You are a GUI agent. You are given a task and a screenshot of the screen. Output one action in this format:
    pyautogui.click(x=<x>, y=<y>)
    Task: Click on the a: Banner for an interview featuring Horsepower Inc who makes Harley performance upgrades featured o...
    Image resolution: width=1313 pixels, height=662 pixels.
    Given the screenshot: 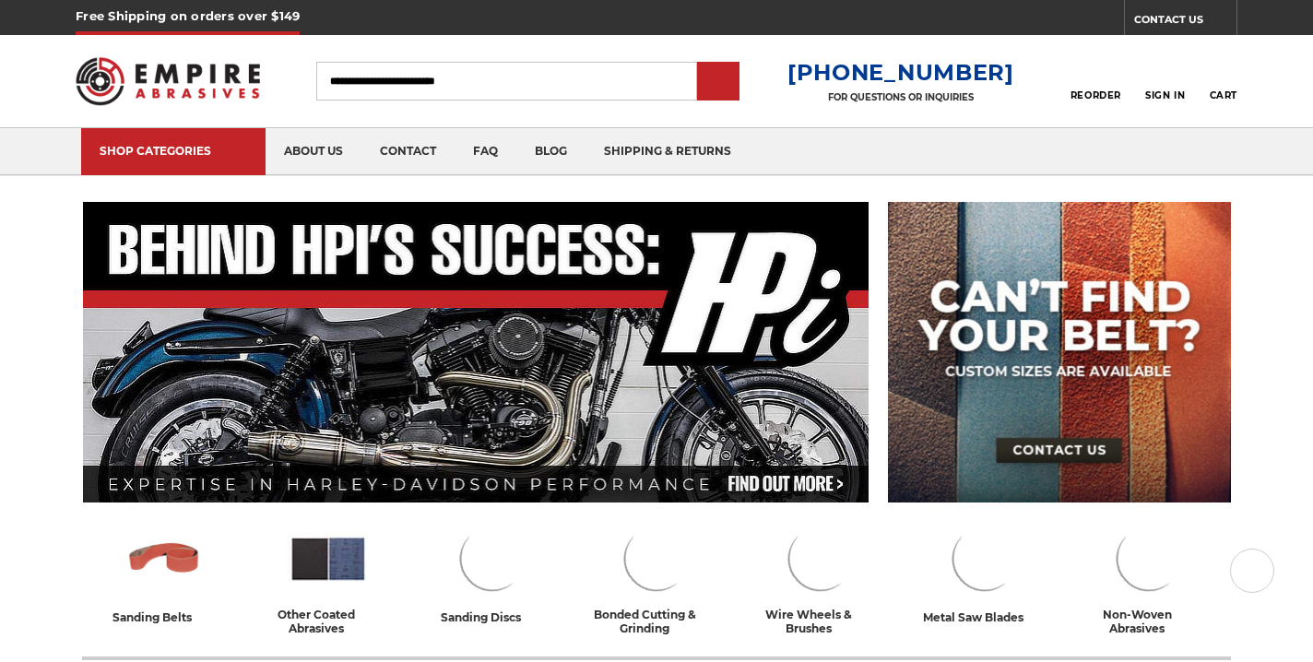 What is the action you would take?
    pyautogui.click(x=476, y=352)
    